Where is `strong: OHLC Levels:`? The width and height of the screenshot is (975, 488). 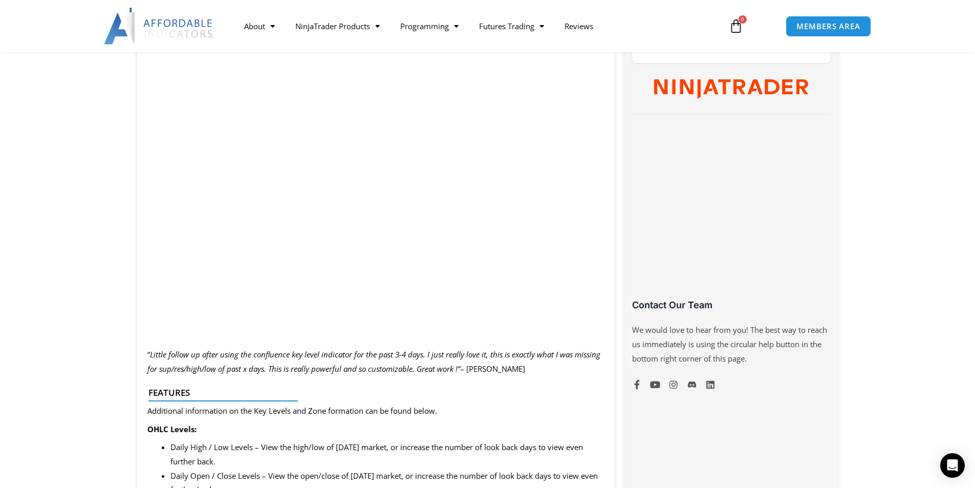
strong: OHLC Levels: is located at coordinates (172, 429).